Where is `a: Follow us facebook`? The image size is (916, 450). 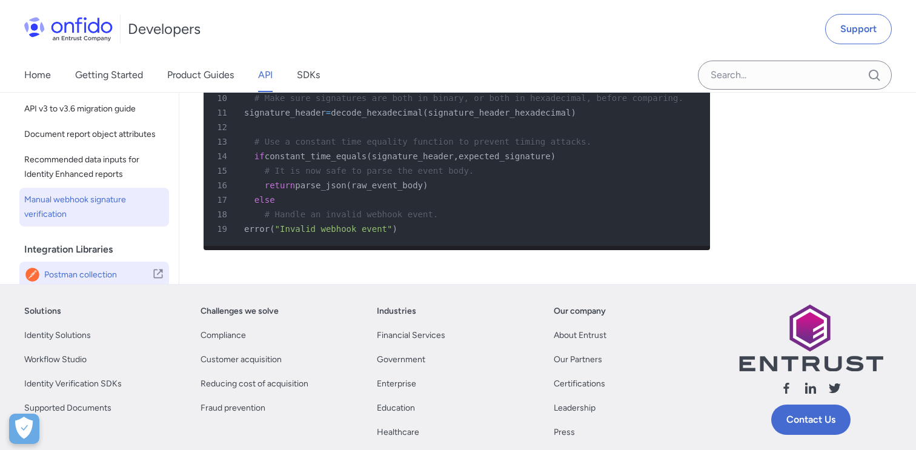 a: Follow us facebook is located at coordinates (786, 390).